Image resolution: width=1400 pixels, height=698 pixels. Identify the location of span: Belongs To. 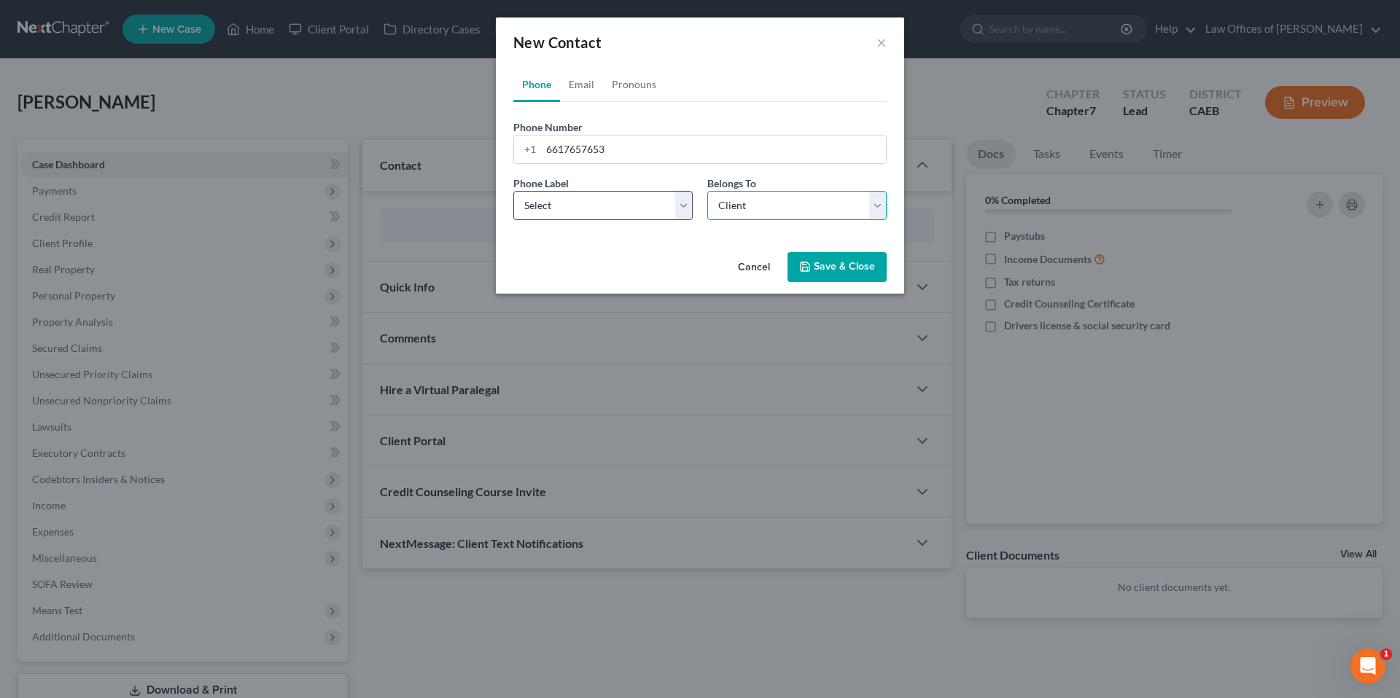
(731, 183).